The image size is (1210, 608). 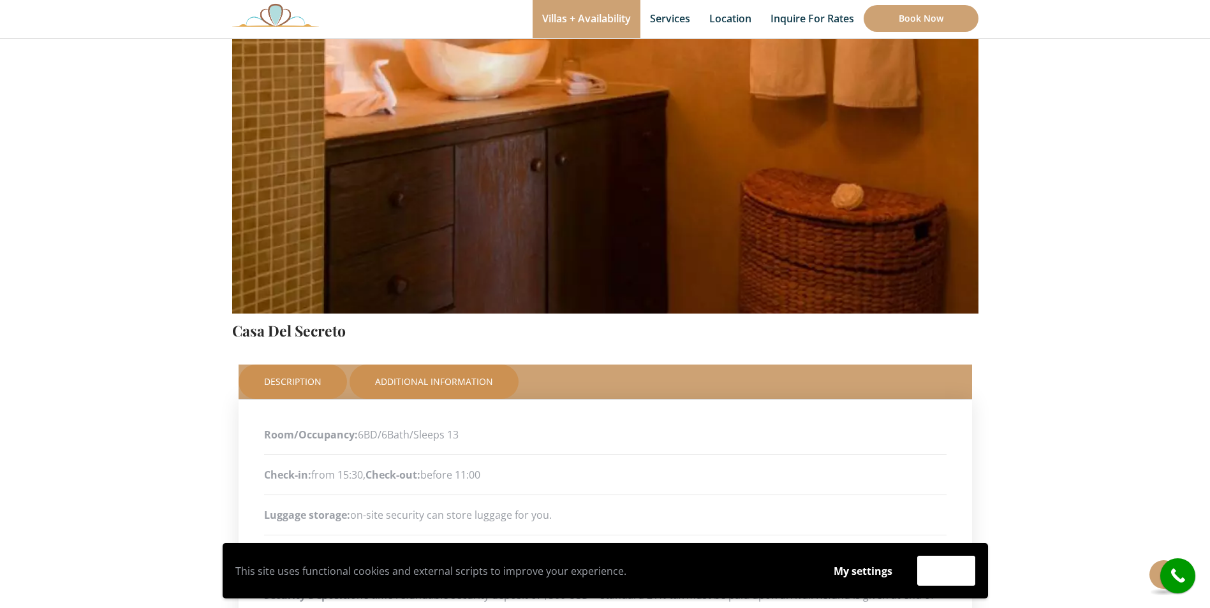 What do you see at coordinates (1177, 576) in the screenshot?
I see `i: call` at bounding box center [1177, 576].